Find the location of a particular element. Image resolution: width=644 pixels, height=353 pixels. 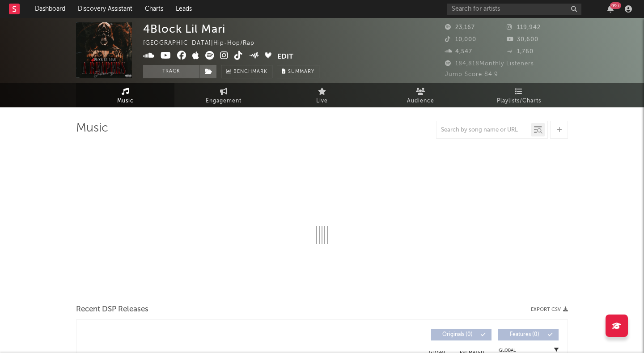

a: Engagement is located at coordinates (224, 95).